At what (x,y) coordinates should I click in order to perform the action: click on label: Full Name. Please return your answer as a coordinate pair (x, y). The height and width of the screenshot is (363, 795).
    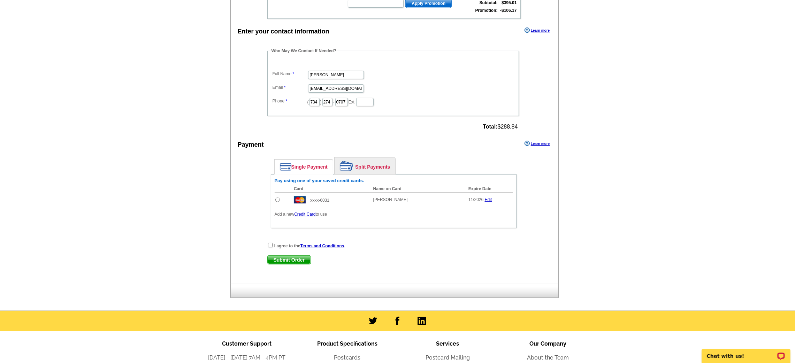
    Looking at the image, I should click on (290, 74).